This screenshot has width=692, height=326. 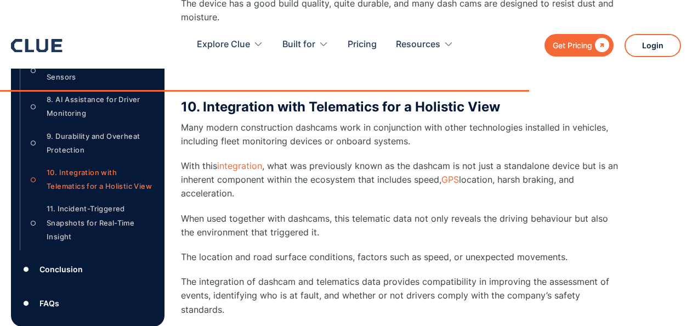 What do you see at coordinates (400, 180) in the screenshot?
I see `p: With this , what was previously known as the dashcam is not just a standalone device but is an in...` at bounding box center [400, 180].